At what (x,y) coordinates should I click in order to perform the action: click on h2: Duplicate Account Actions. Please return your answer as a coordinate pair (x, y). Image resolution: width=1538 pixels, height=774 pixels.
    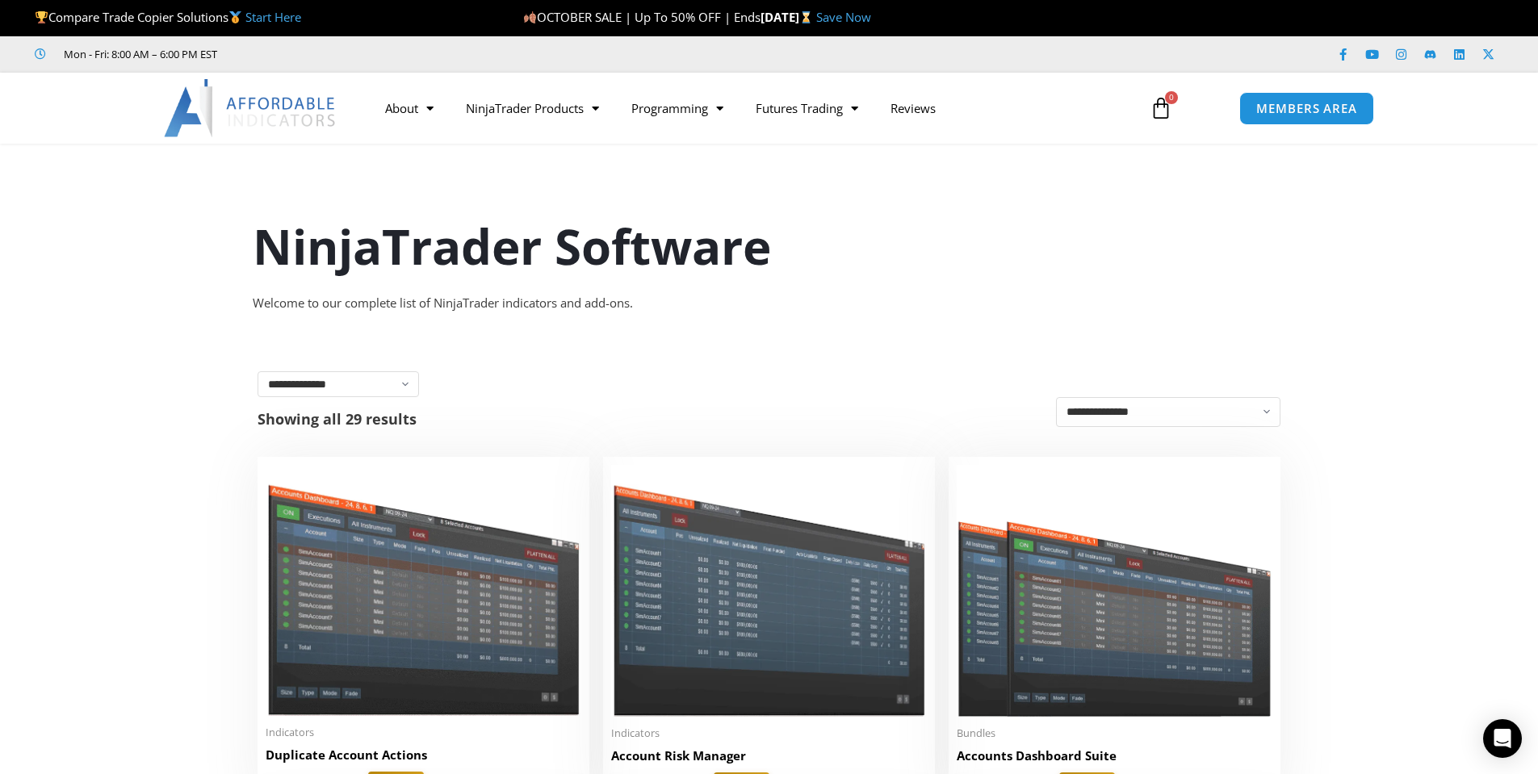
    Looking at the image, I should click on (423, 755).